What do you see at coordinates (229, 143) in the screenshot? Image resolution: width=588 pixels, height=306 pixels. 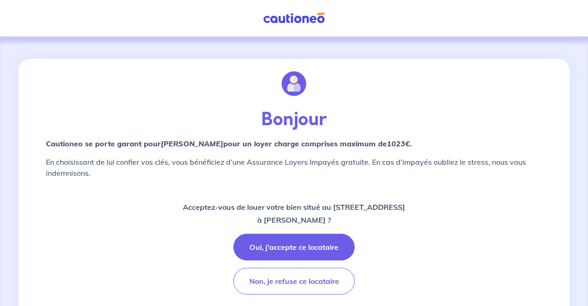 I see `strong: Cautioneo se porte garant pour pour un loyer charge comprises maximum de .` at bounding box center [229, 143].